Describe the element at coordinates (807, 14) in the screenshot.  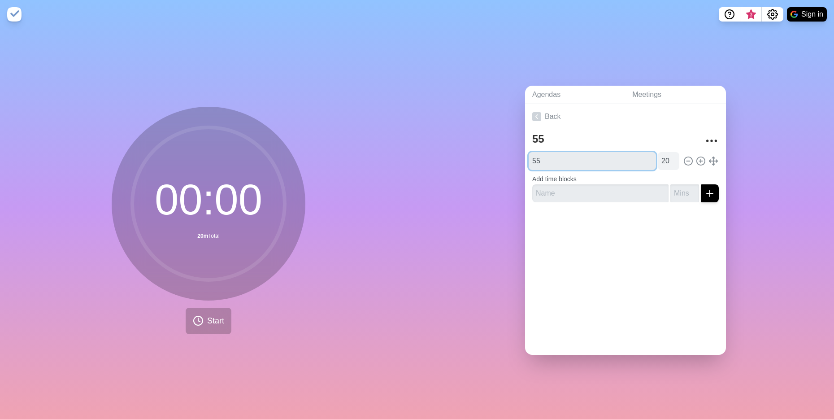
I see `button: Sign in` at that location.